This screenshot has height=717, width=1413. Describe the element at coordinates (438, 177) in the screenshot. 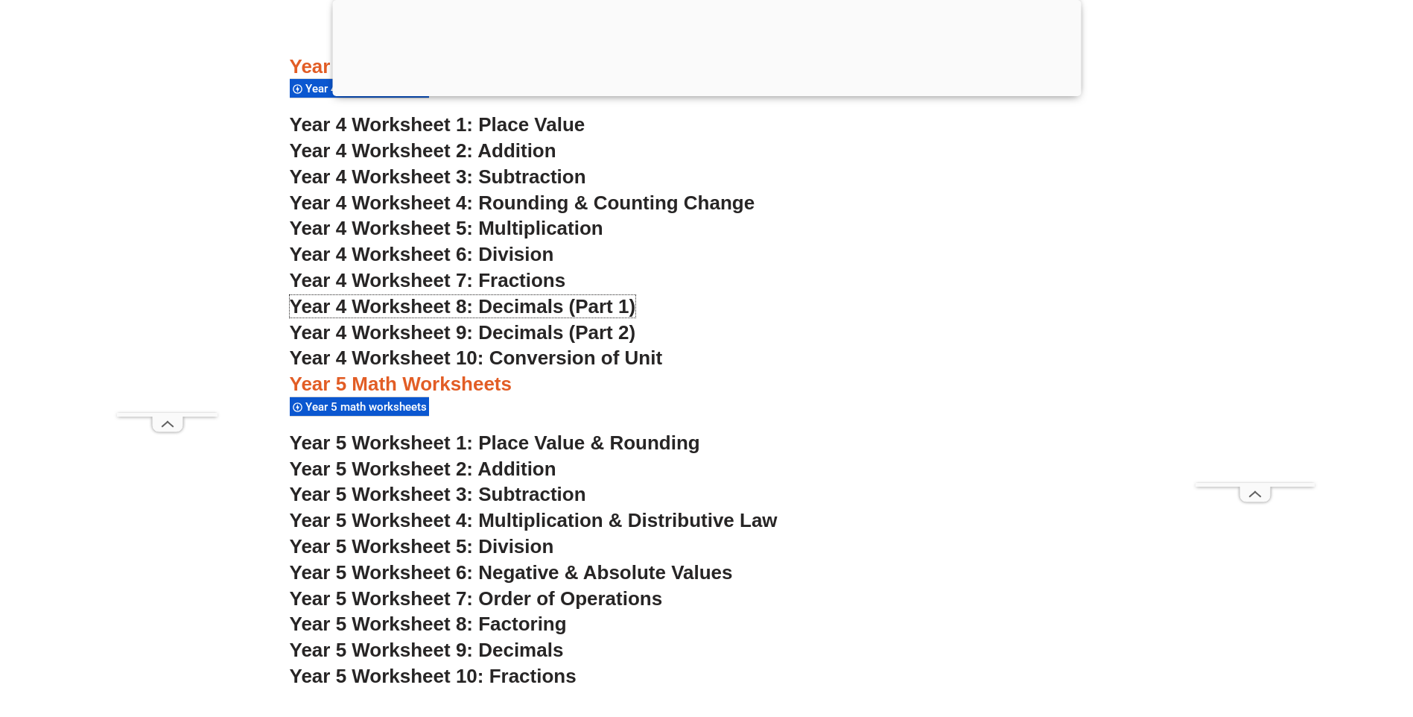

I see `span: Year 4 Worksheet 3: Subtraction` at that location.